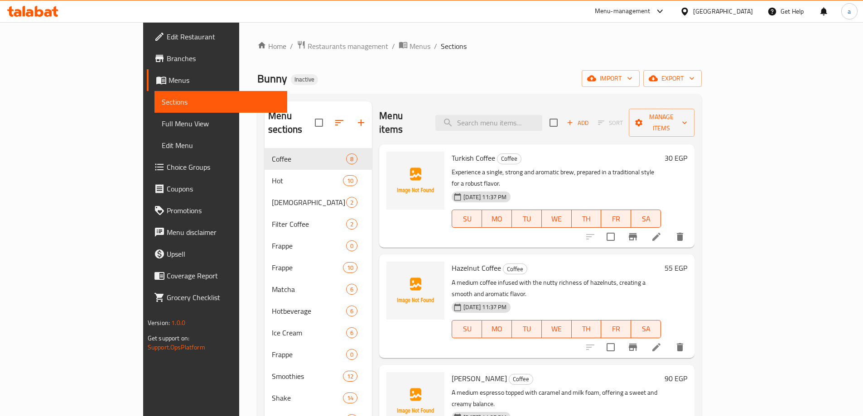 This screenshot has height=416, width=863. What do you see at coordinates (623, 11) in the screenshot?
I see `div: Menu-management` at bounding box center [623, 11].